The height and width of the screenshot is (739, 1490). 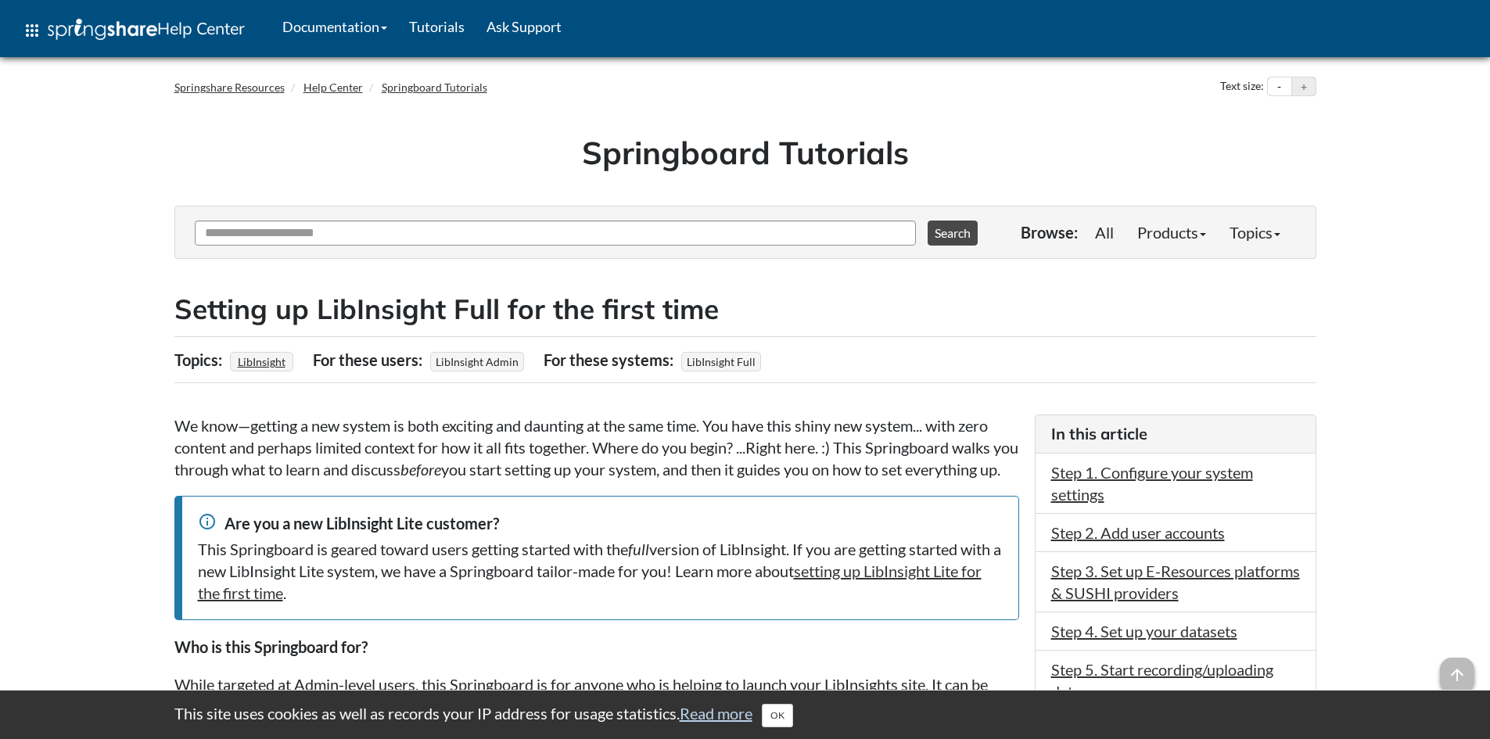 What do you see at coordinates (953, 233) in the screenshot?
I see `button: Search` at bounding box center [953, 233].